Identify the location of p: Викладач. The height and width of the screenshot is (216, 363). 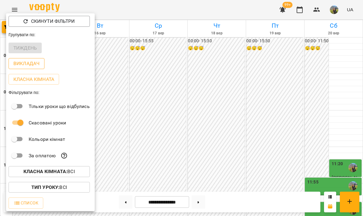
(27, 64).